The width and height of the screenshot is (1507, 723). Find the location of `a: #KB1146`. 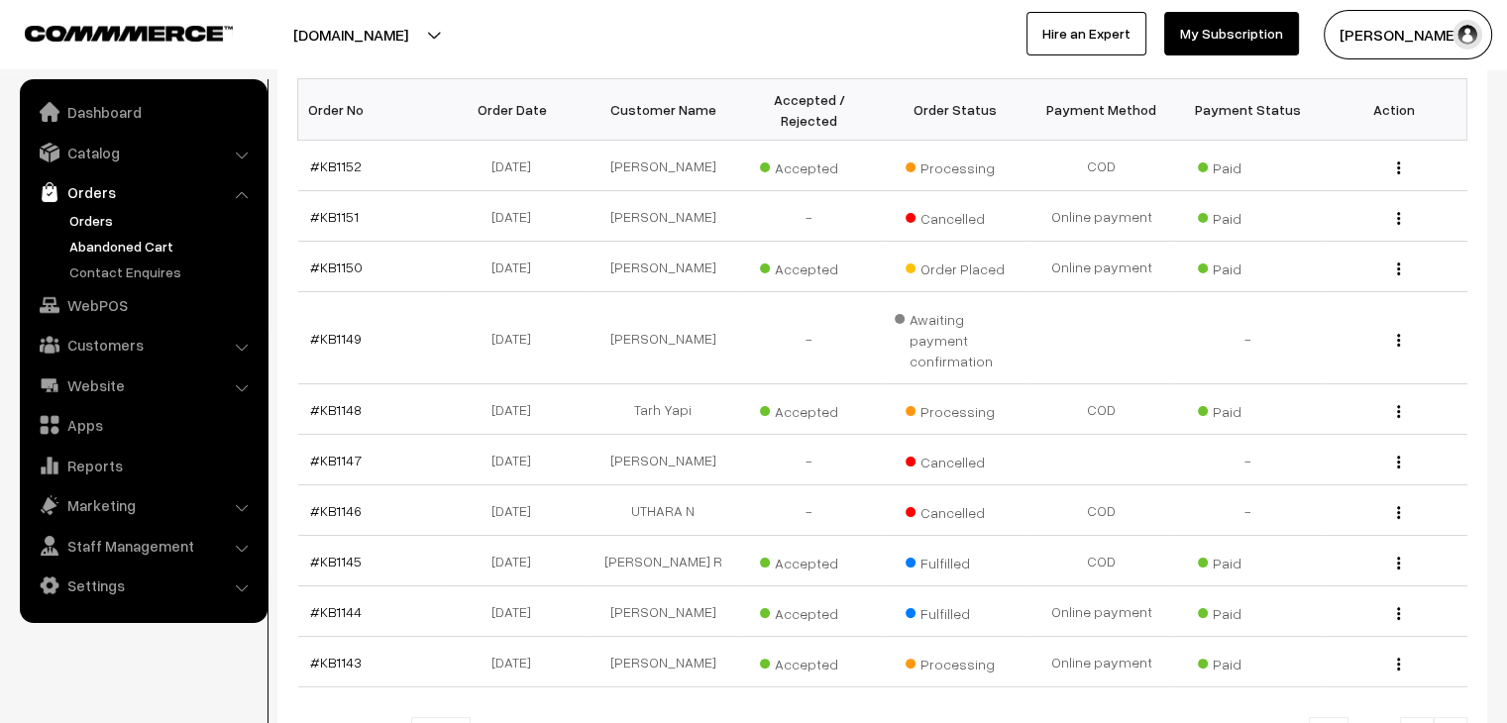

a: #KB1146 is located at coordinates (336, 510).